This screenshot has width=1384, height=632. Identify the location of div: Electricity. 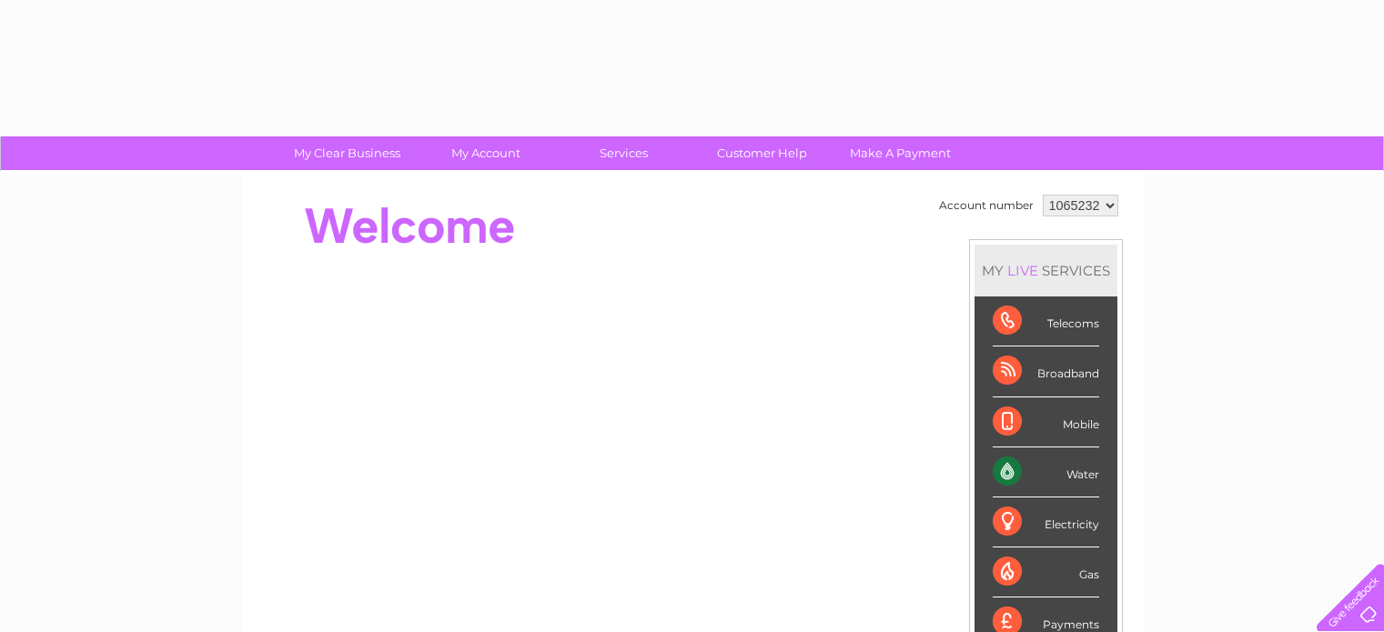
(1046, 522).